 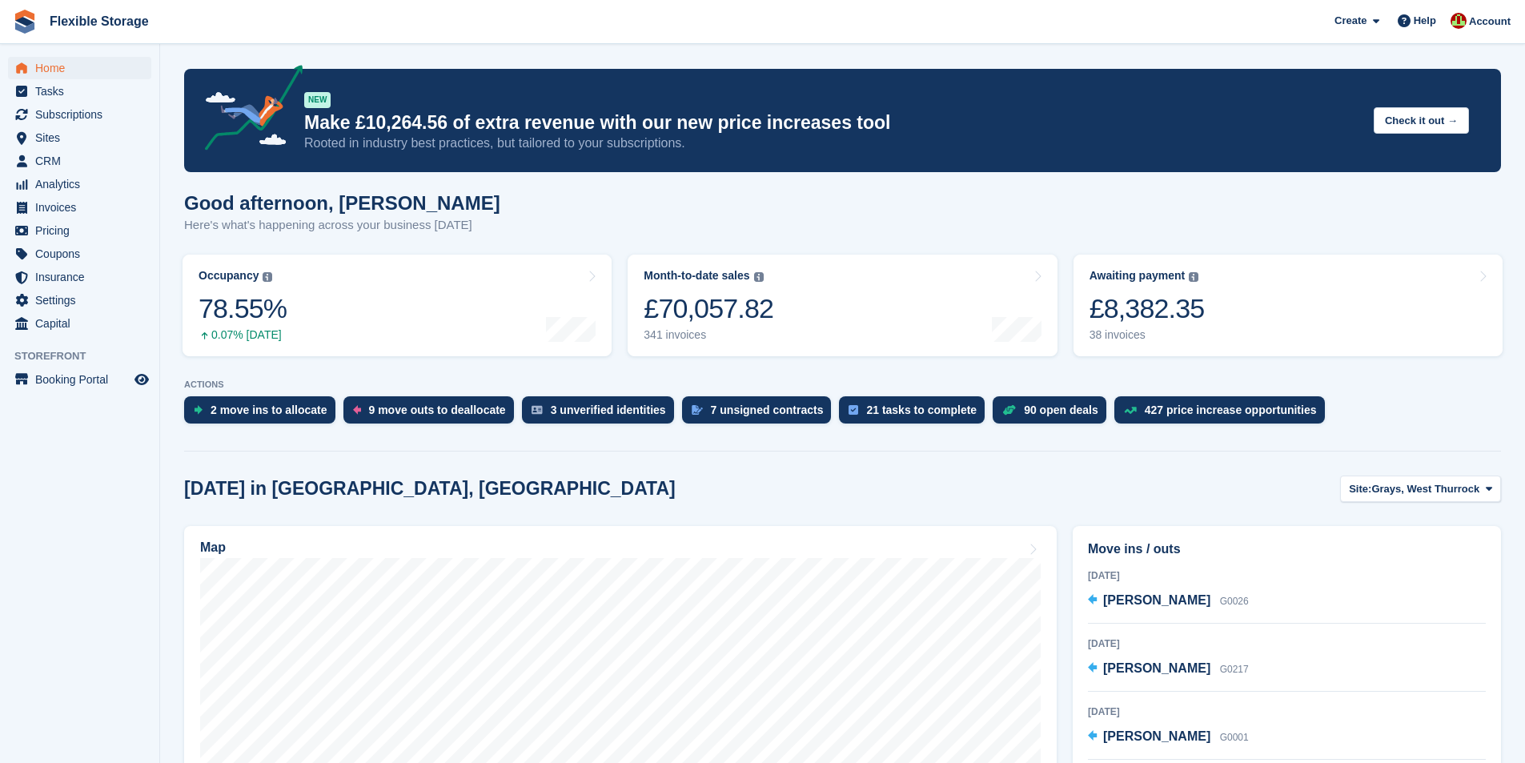 I want to click on a: 2 move ins to allocate, so click(x=263, y=414).